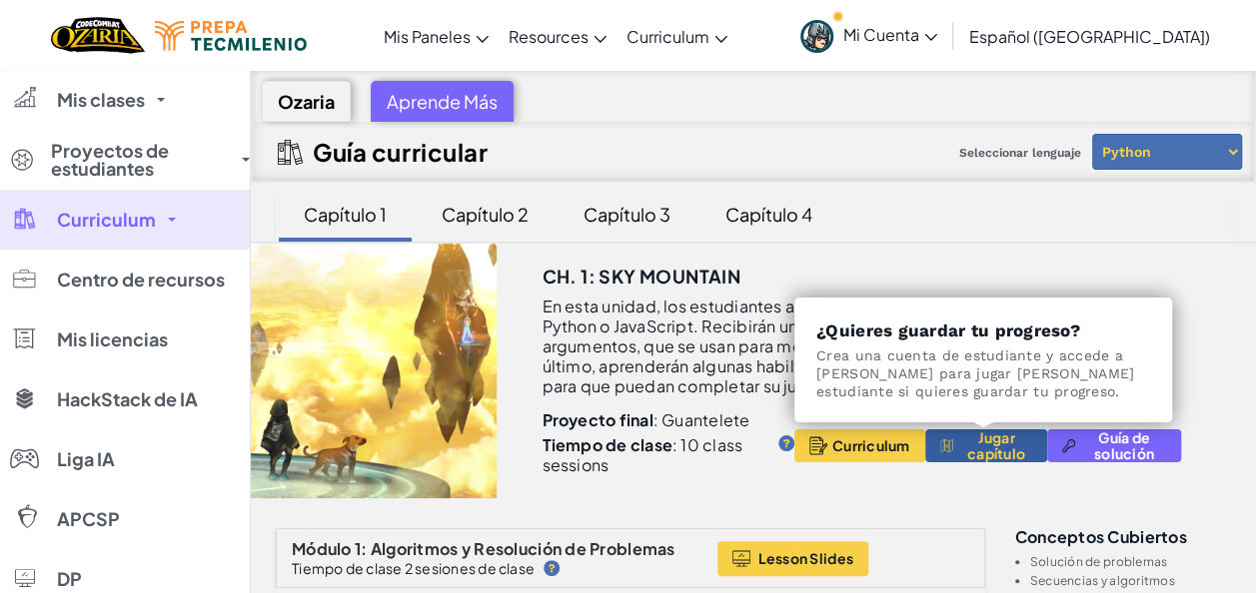  What do you see at coordinates (768, 214) in the screenshot?
I see `div: Capítulo 4` at bounding box center [768, 214].